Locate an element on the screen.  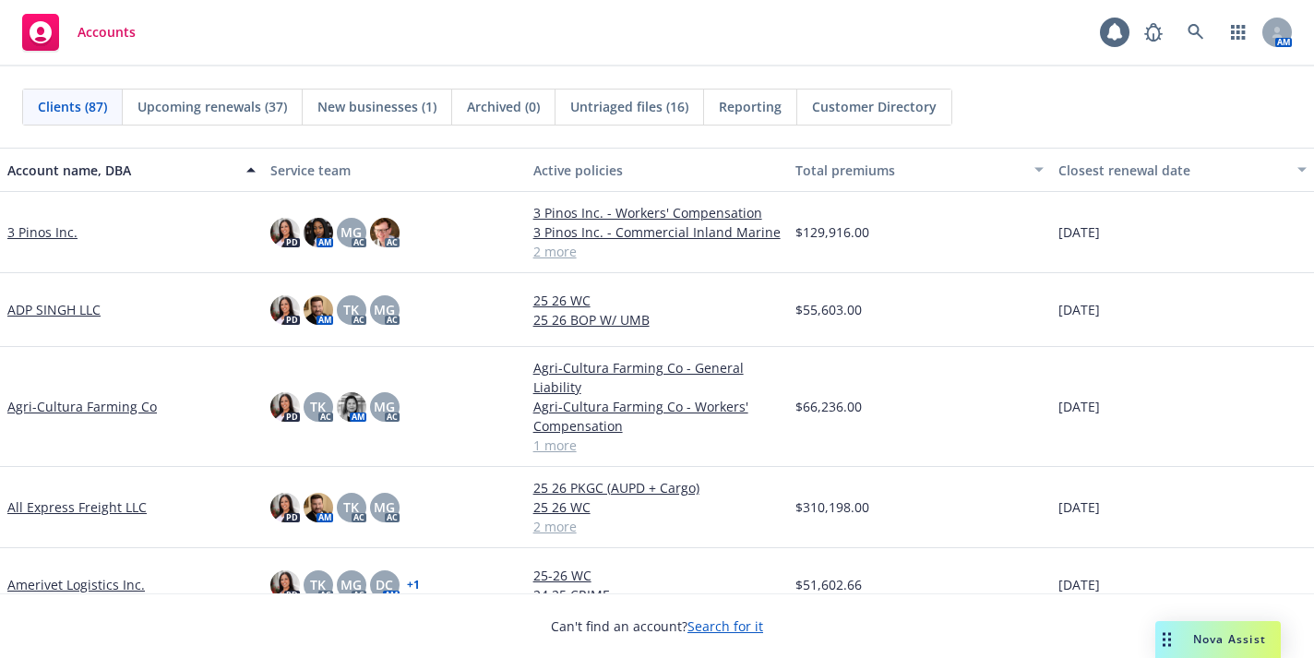
span: Clients (87) is located at coordinates (72, 106).